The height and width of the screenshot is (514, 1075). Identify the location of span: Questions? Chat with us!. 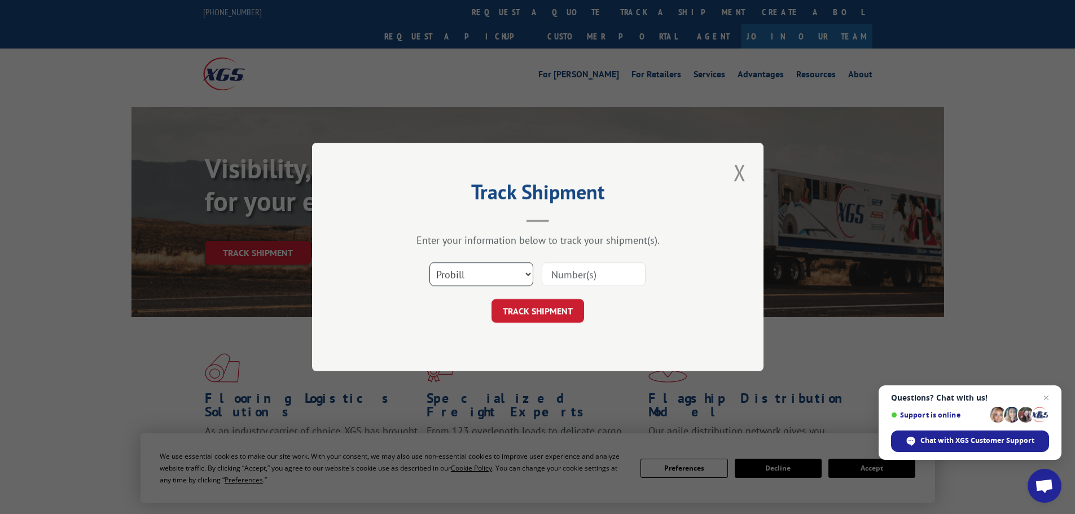
(970, 398).